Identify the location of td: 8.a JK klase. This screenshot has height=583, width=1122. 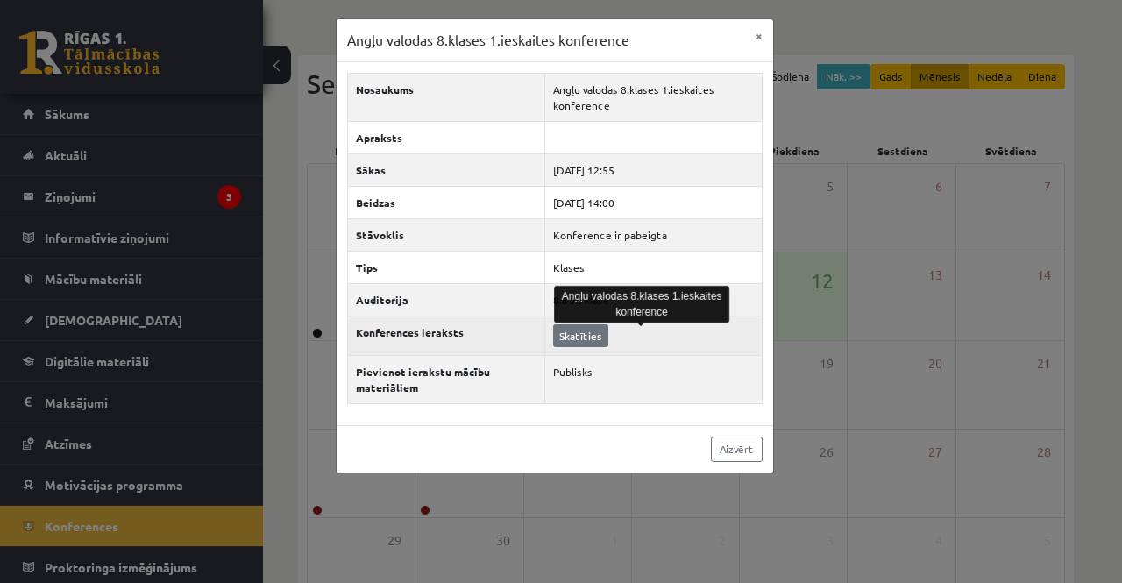
(653, 299).